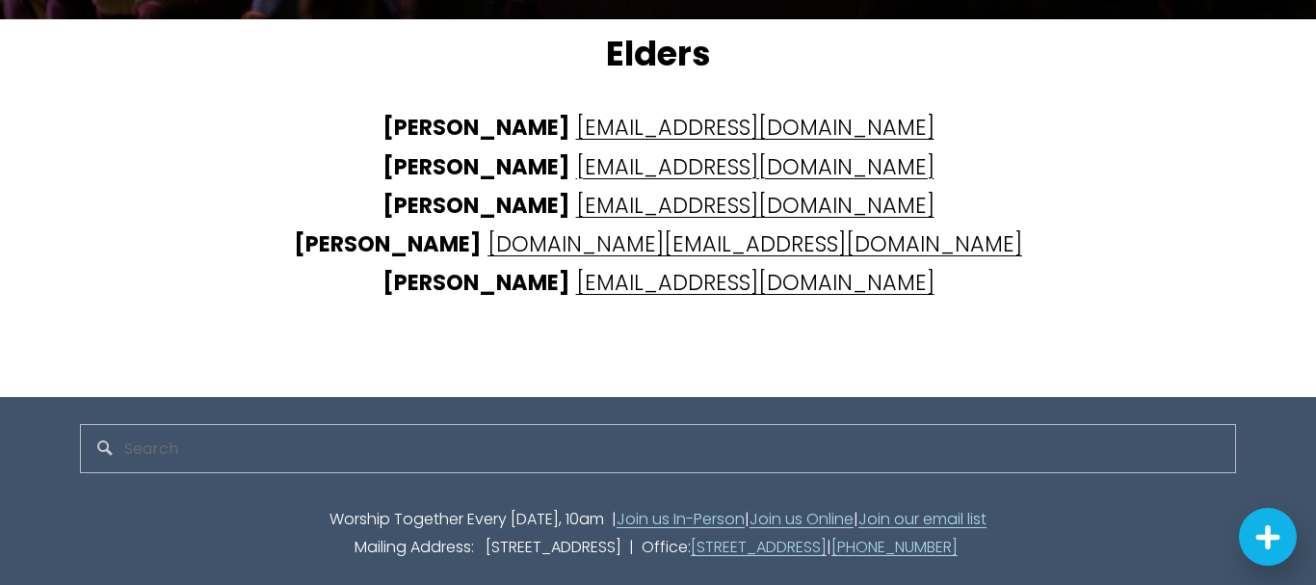 Image resolution: width=1316 pixels, height=585 pixels. What do you see at coordinates (922, 519) in the screenshot?
I see `a: Join our email list` at bounding box center [922, 519].